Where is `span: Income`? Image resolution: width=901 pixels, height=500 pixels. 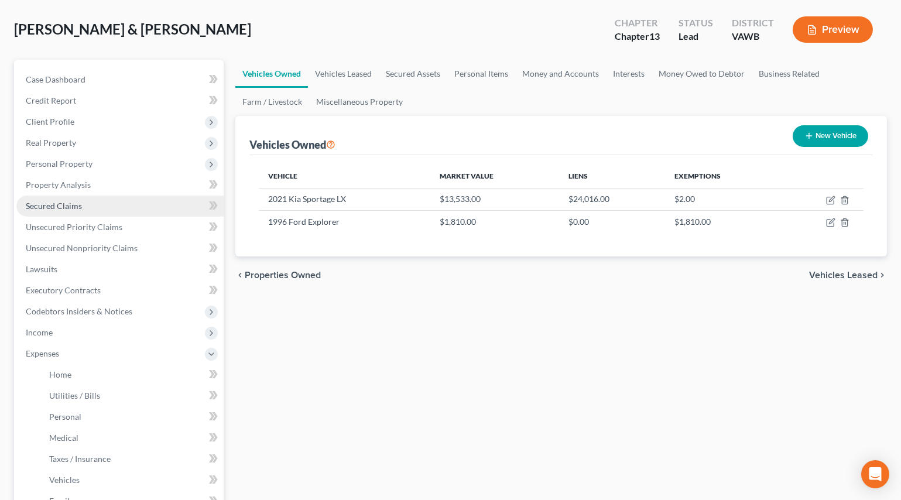 span: Income is located at coordinates (39, 332).